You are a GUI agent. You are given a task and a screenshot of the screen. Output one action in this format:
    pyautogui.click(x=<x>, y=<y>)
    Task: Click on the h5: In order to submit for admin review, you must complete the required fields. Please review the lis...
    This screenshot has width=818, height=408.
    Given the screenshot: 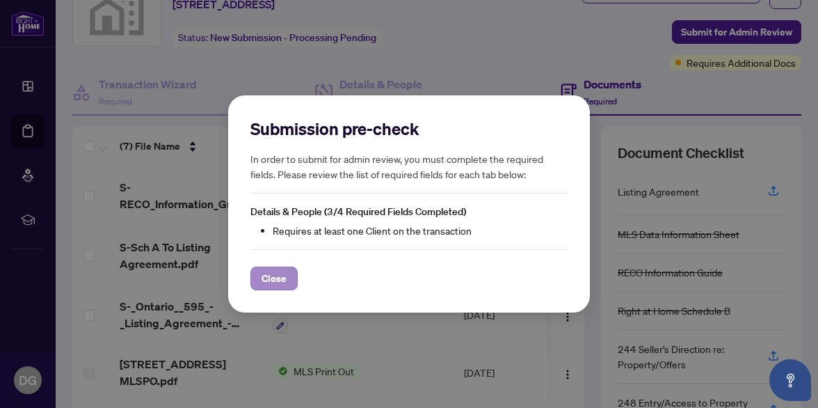 What is the action you would take?
    pyautogui.click(x=409, y=166)
    